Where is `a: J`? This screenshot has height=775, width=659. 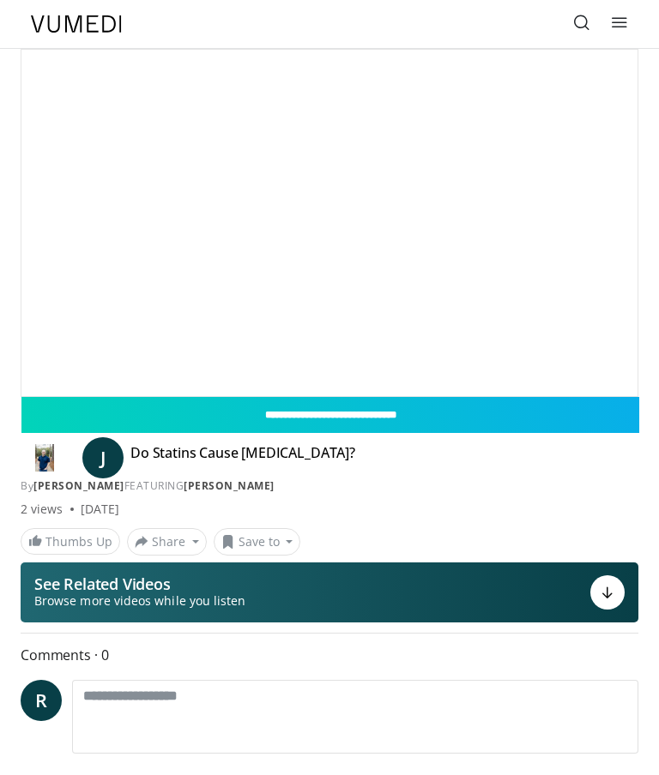 a: J is located at coordinates (103, 458).